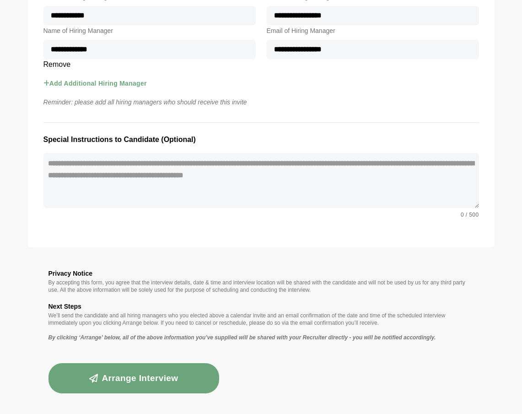 This screenshot has width=522, height=414. What do you see at coordinates (261, 306) in the screenshot?
I see `h3: Next Steps` at bounding box center [261, 306].